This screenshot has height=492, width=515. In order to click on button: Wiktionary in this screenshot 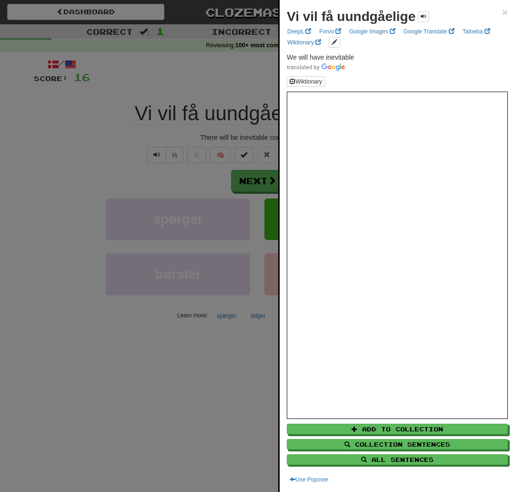, I will do `click(306, 82)`.